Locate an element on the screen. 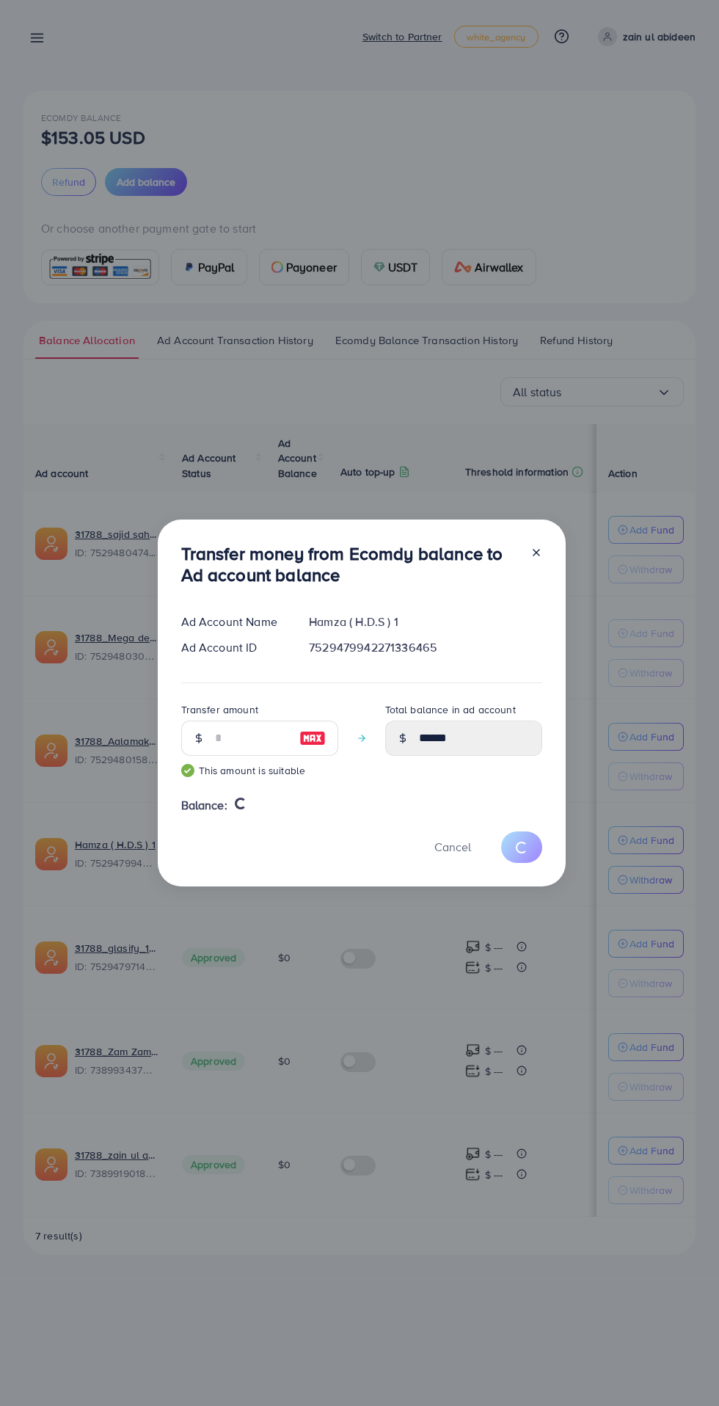 Image resolution: width=719 pixels, height=1406 pixels. div: Ad Account ID is located at coordinates (233, 647).